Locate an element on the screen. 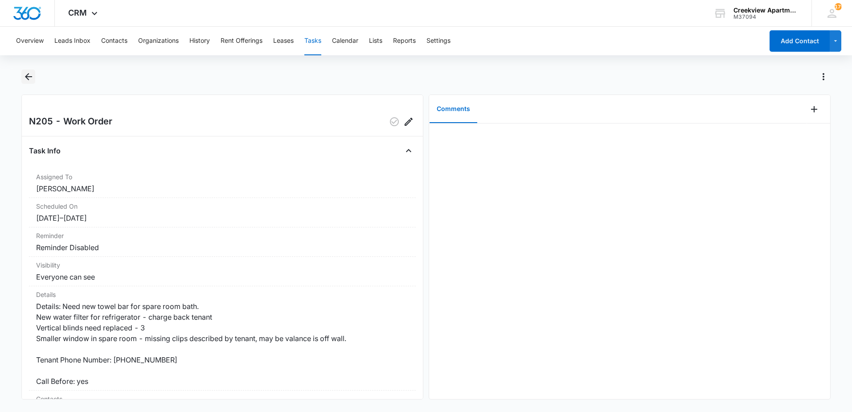 The width and height of the screenshot is (852, 412). div: account id is located at coordinates (766, 17).